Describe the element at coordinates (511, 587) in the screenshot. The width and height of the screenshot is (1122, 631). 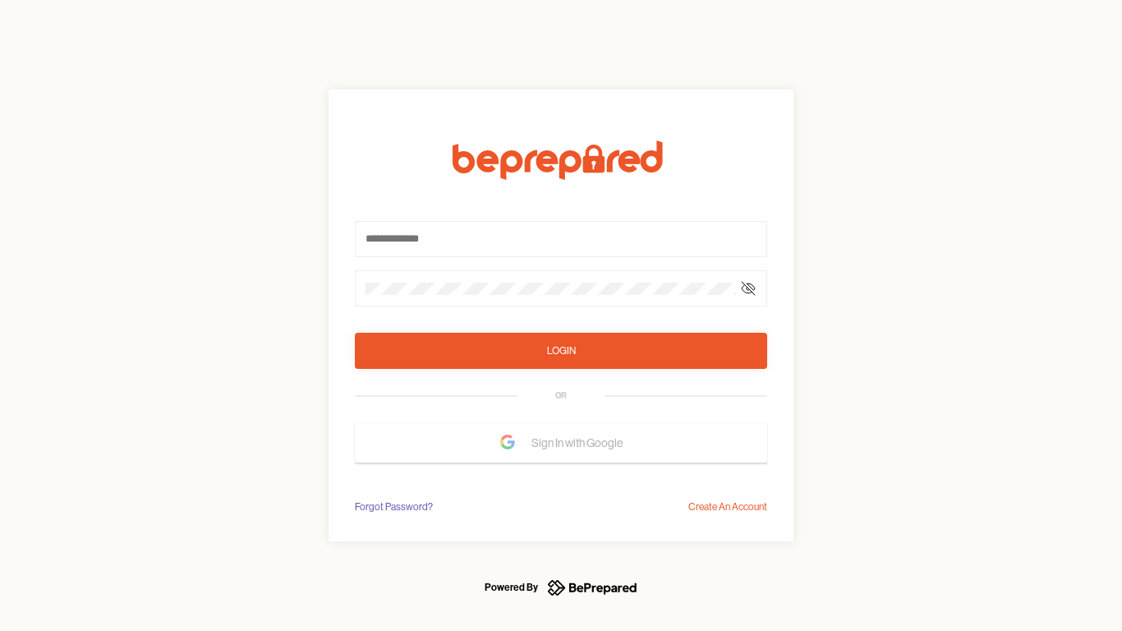
I see `div: Powered By` at that location.